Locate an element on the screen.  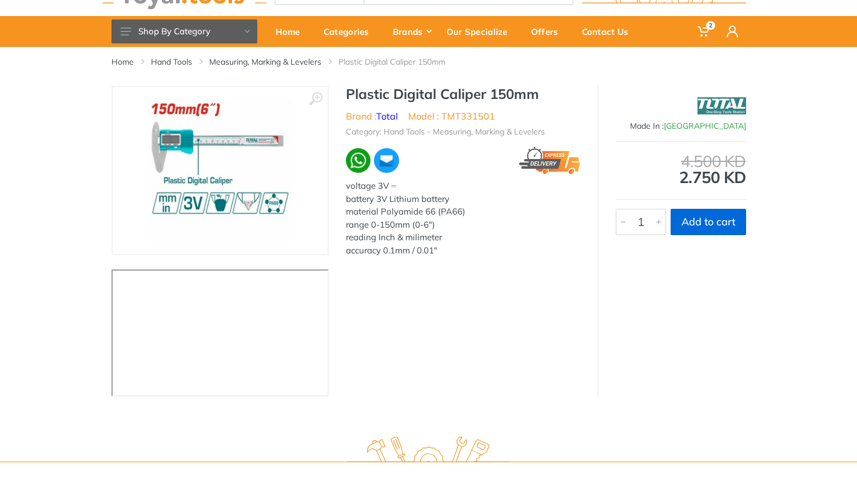
img: wa.webp is located at coordinates (358, 160).